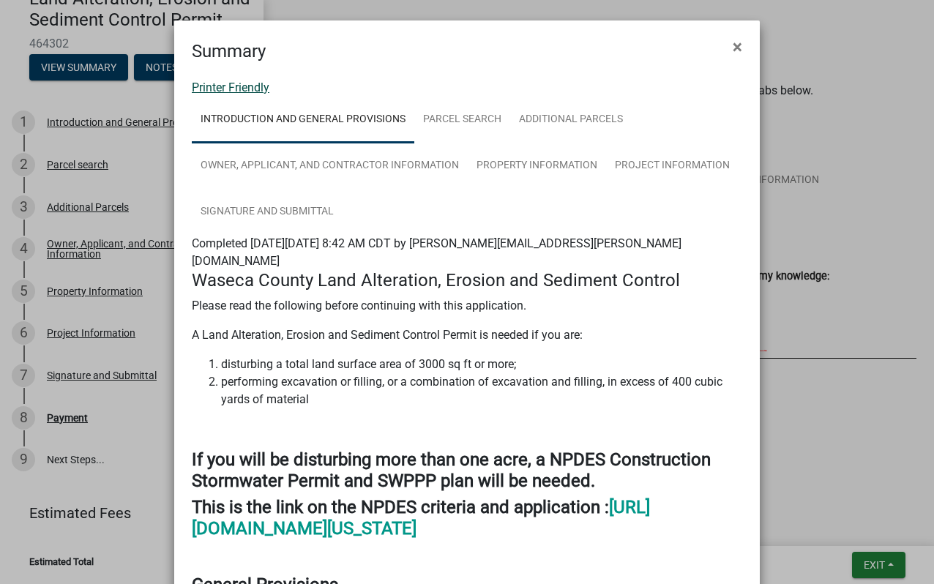  I want to click on strong: This is the link on the NPDES criteria and application :, so click(400, 507).